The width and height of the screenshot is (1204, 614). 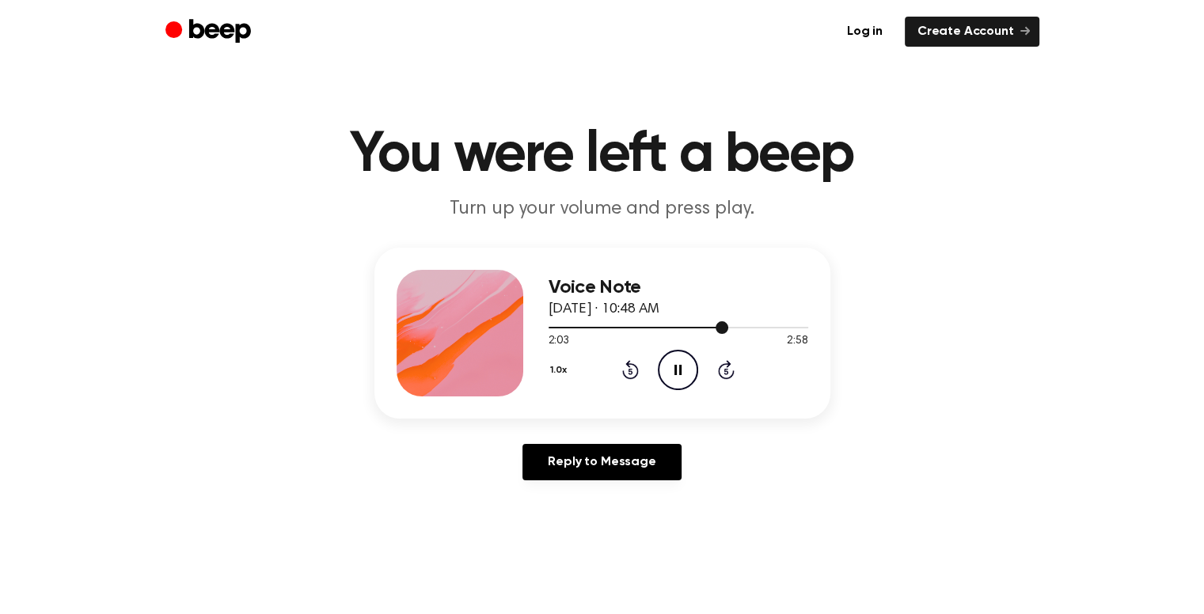 What do you see at coordinates (797, 341) in the screenshot?
I see `span: 2:58` at bounding box center [797, 341].